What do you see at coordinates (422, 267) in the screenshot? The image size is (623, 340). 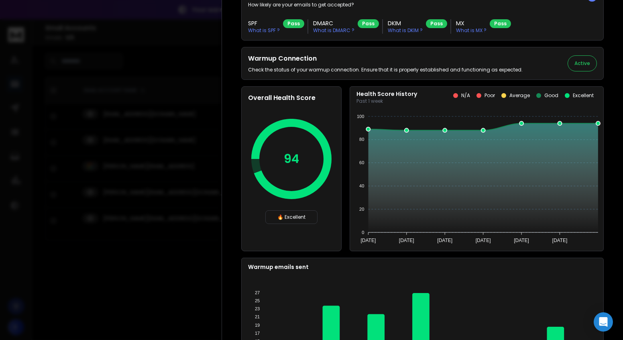 I see `p: Warmup emails sent` at bounding box center [422, 267].